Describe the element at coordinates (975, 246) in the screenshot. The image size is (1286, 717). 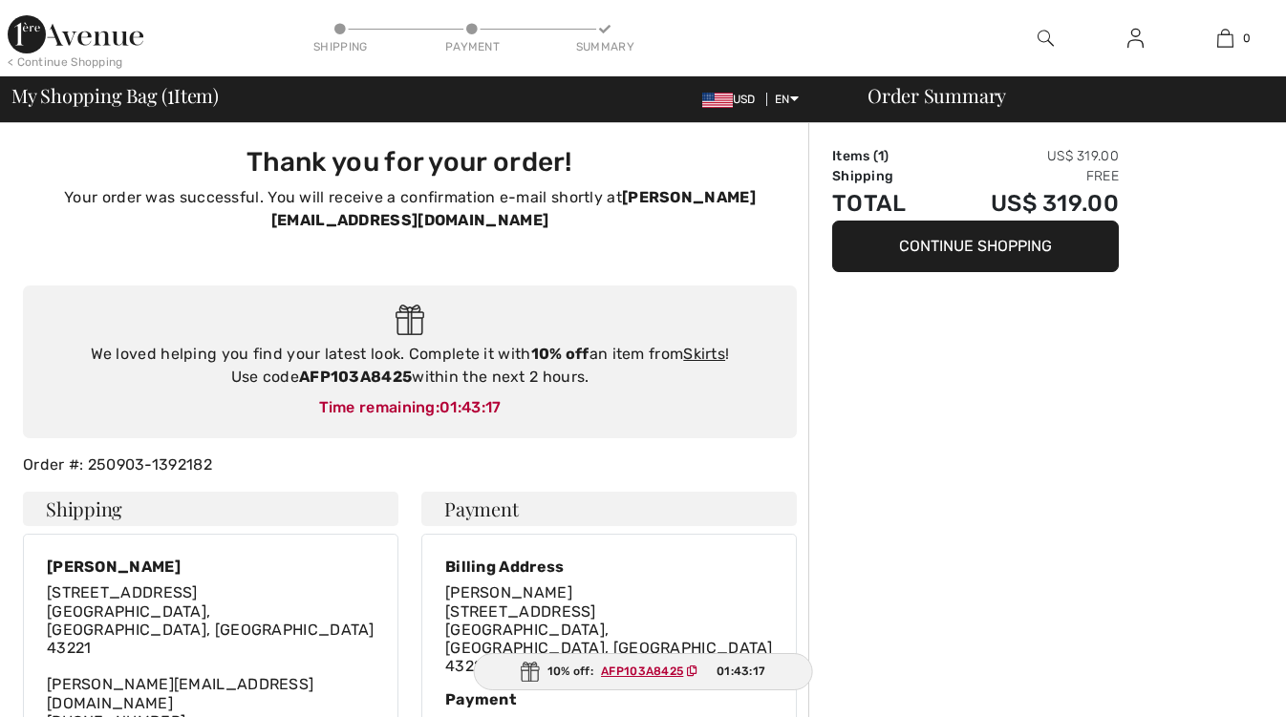
I see `button: Continue Shopping` at that location.